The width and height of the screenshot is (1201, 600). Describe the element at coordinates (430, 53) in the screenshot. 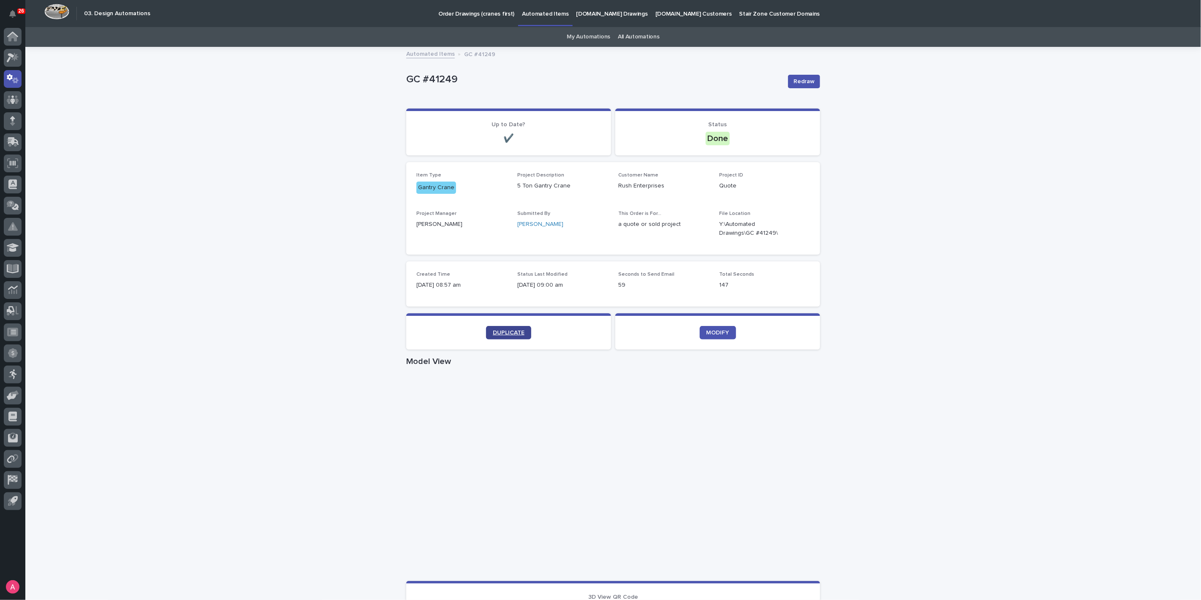

I see `a: Automated Items` at that location.